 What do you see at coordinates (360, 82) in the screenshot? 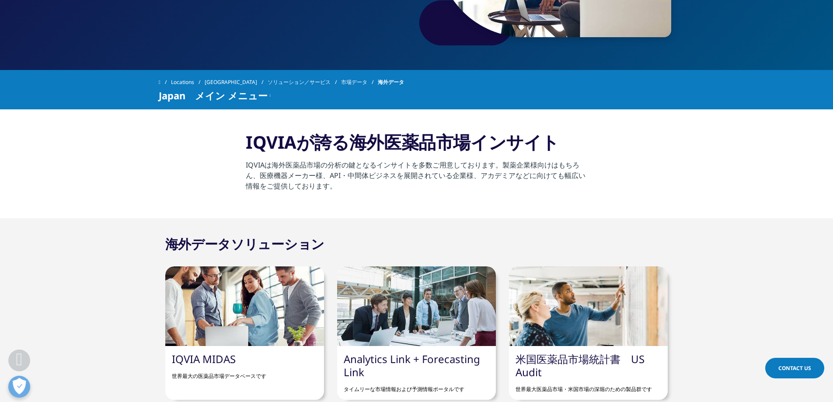
I see `a: 市場データ` at bounding box center [360, 82].